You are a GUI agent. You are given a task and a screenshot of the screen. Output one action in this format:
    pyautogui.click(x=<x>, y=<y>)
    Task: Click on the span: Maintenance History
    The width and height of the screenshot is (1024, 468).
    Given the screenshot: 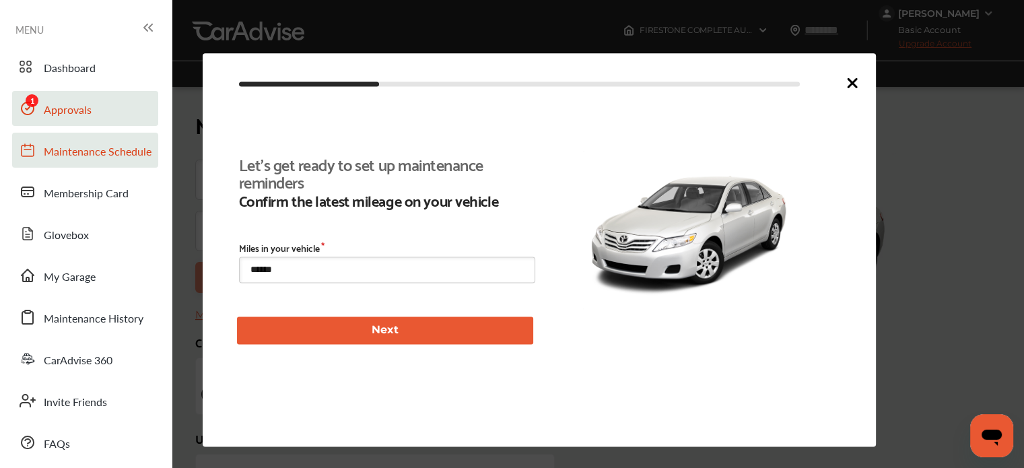 What is the action you would take?
    pyautogui.click(x=94, y=319)
    